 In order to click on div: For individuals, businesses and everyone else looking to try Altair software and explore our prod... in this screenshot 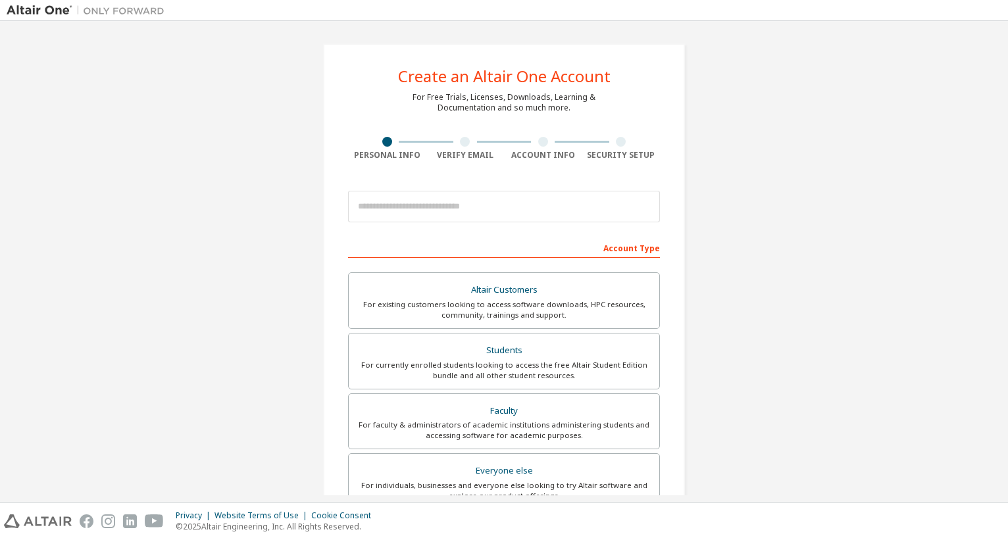, I will do `click(504, 491)`.